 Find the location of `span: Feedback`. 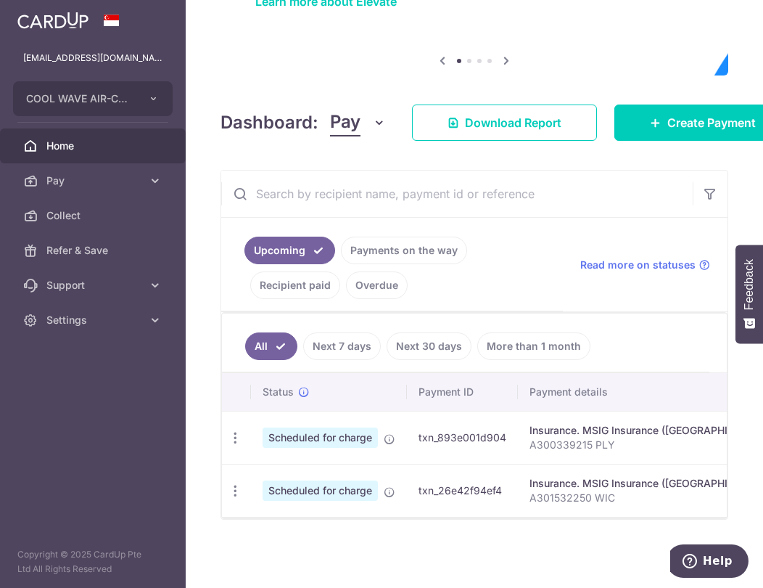

span: Feedback is located at coordinates (750, 284).